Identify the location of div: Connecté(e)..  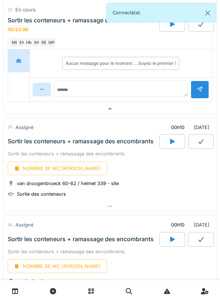
(161, 12).